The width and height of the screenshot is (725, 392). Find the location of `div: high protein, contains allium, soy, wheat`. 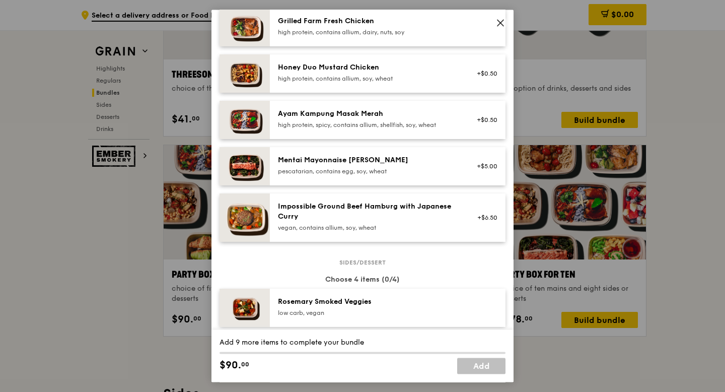

div: high protein, contains allium, soy, wheat is located at coordinates (368, 79).